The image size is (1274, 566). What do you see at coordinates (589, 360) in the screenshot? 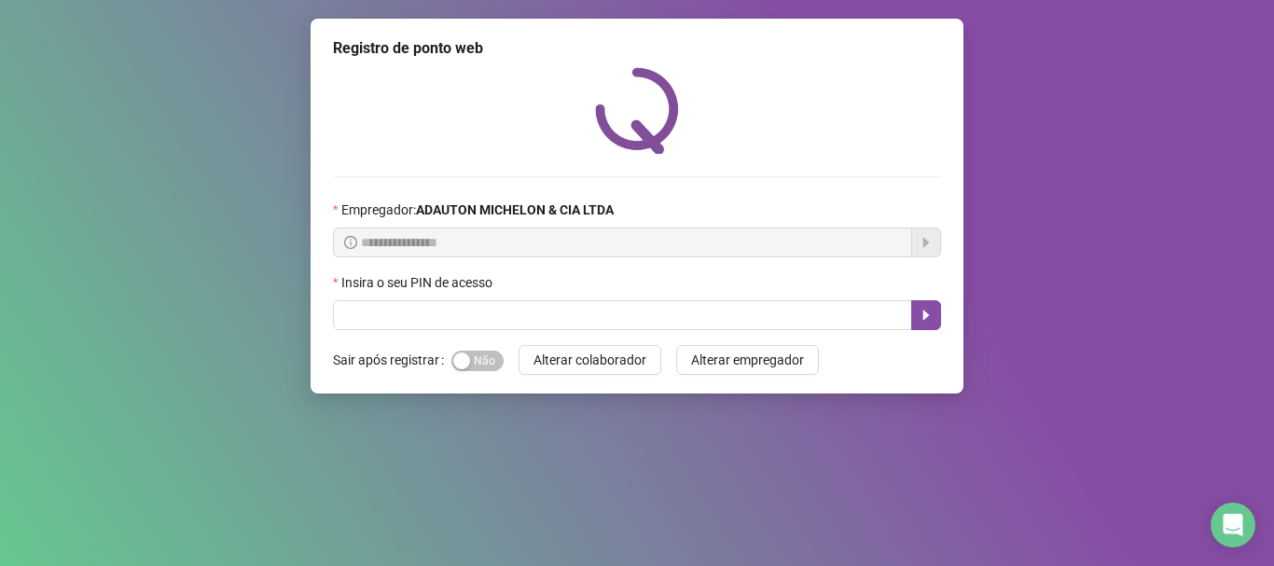
I see `span: Alterar colaborador` at bounding box center [589, 360].